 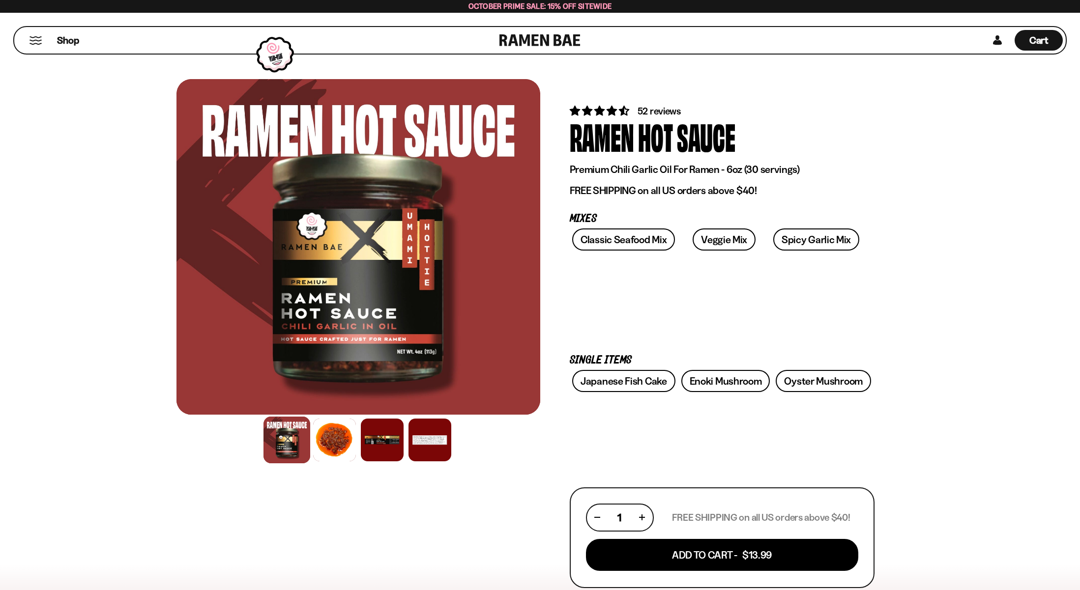 What do you see at coordinates (722, 170) in the screenshot?
I see `p: Premium Chili Garlic Oil For Ramen - 6oz (30 servings)` at bounding box center [722, 170].